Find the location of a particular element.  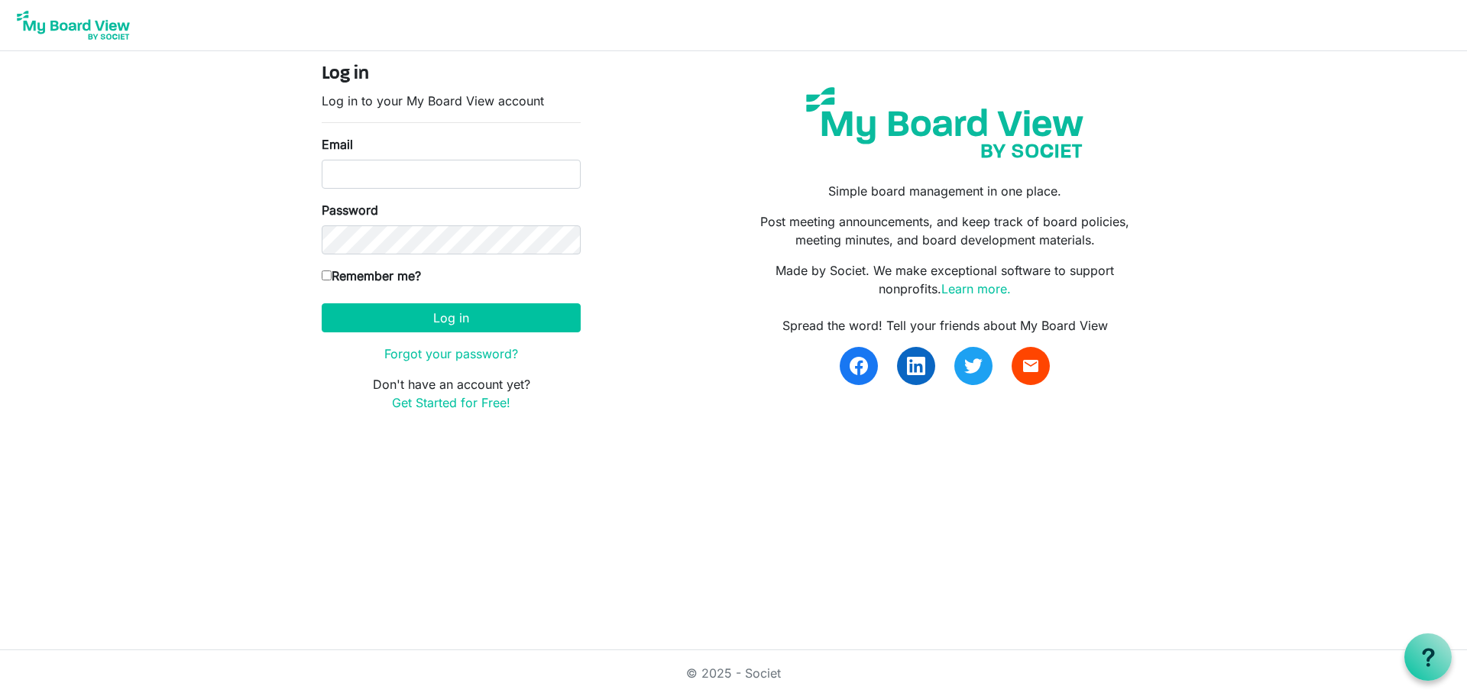

input: Remember me? is located at coordinates (326, 275).